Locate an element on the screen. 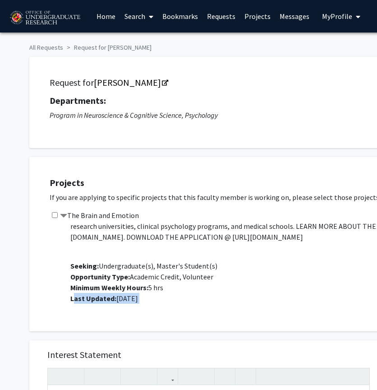 This screenshot has width=377, height=390. strong: Departments: is located at coordinates (78, 100).